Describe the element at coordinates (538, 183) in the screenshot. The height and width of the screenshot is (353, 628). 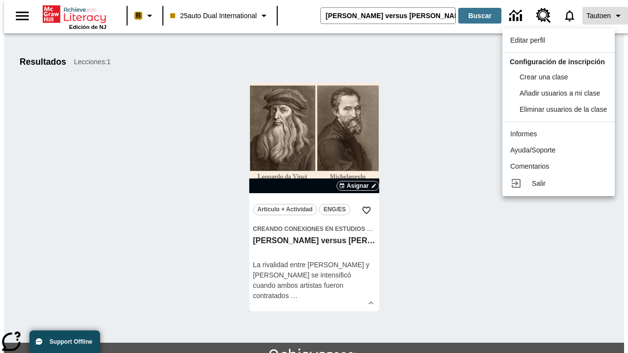
I see `span: Salir` at that location.